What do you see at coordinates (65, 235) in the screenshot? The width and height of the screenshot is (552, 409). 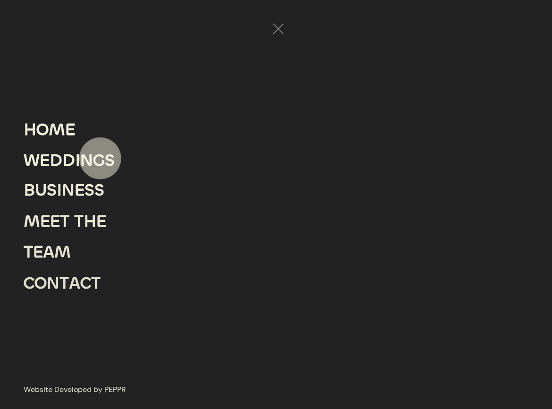 I see `a: MEET THE TEAM` at bounding box center [65, 235].